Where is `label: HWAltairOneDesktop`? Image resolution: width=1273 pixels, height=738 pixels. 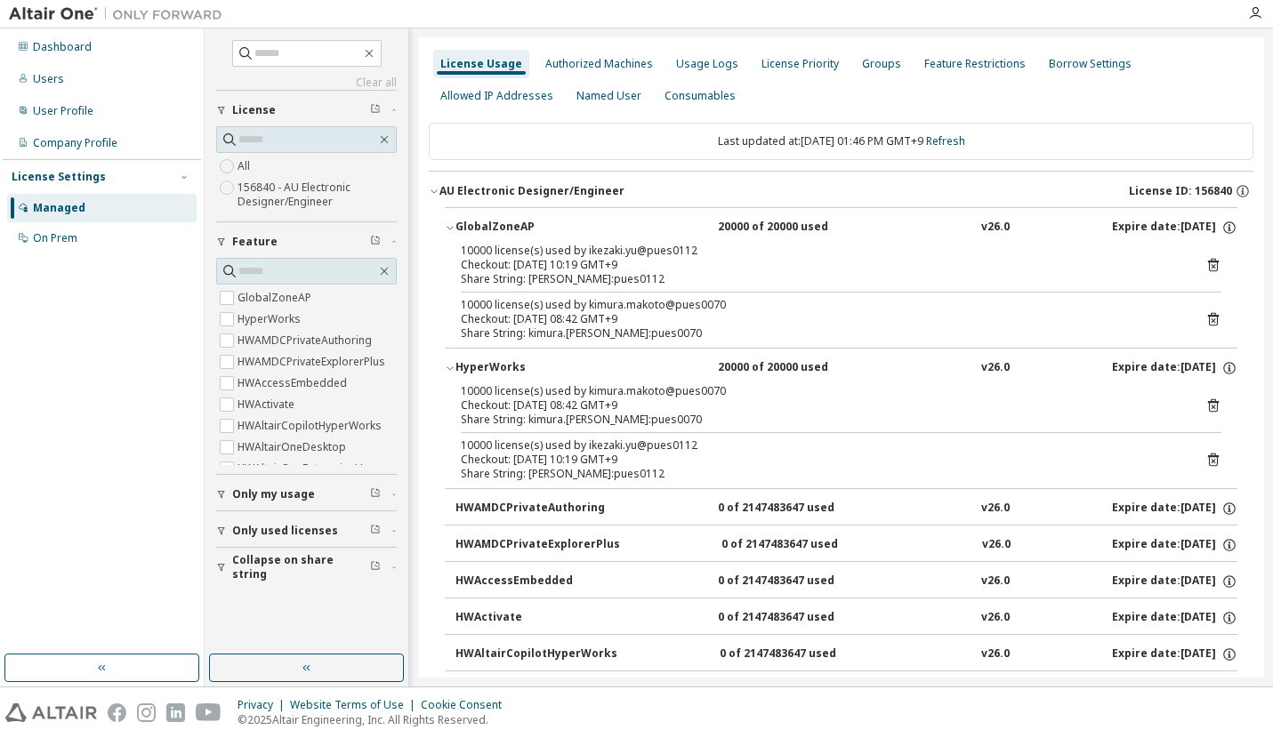 label: HWAltairOneDesktop is located at coordinates (294, 447).